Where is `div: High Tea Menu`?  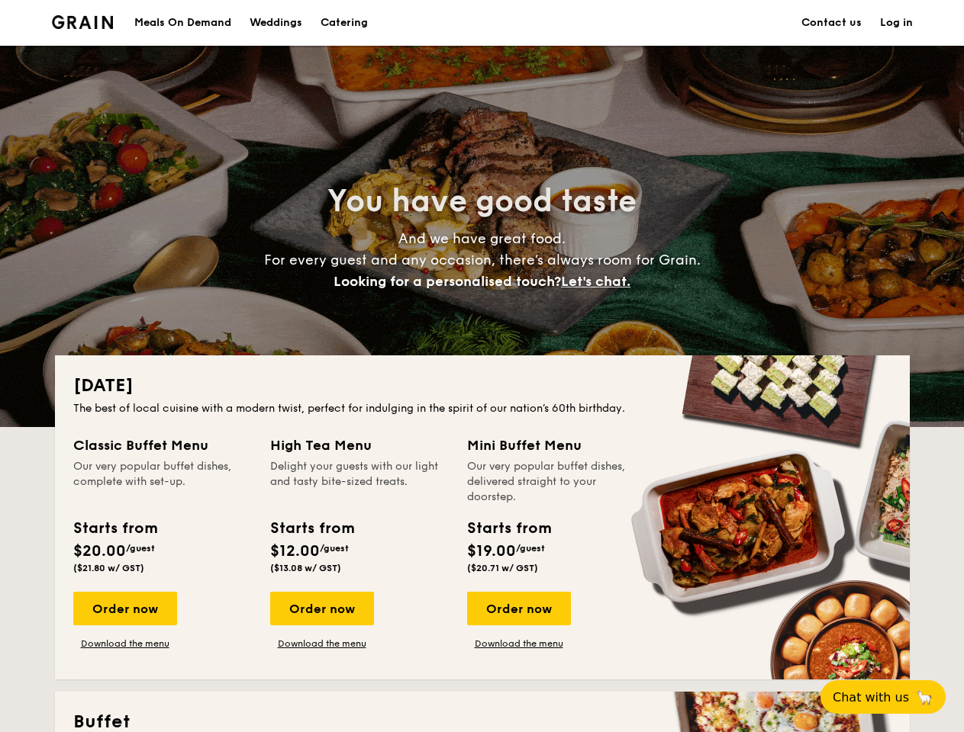
div: High Tea Menu is located at coordinates (359, 446).